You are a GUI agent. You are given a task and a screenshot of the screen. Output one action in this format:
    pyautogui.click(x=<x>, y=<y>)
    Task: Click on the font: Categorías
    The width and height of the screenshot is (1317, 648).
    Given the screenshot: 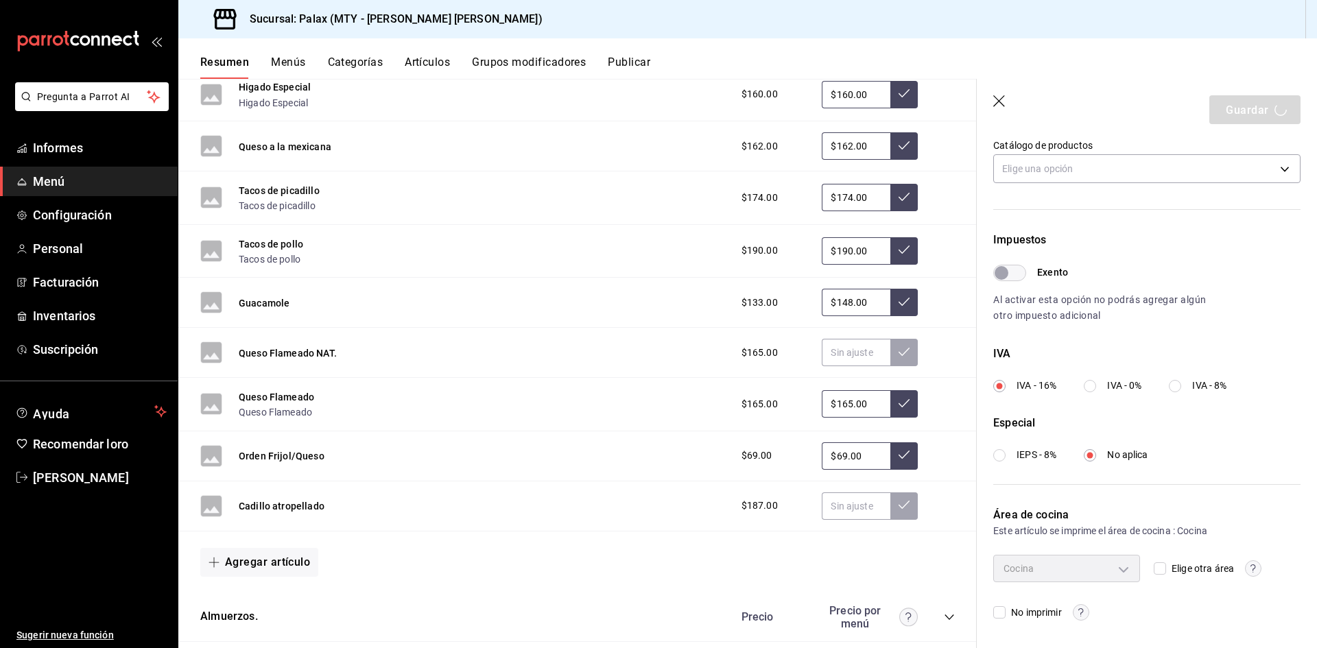 What is the action you would take?
    pyautogui.click(x=355, y=62)
    